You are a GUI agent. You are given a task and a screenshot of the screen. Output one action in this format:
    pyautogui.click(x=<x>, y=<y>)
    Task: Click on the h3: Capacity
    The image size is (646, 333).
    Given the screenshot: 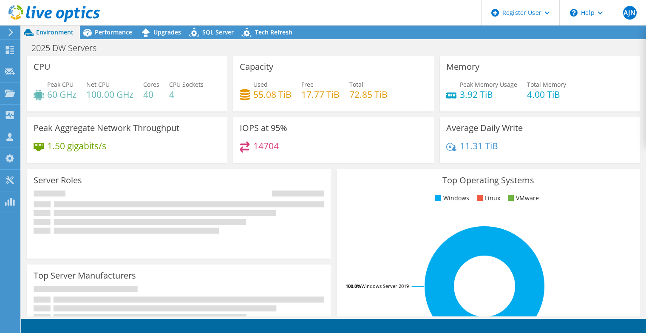 What is the action you would take?
    pyautogui.click(x=256, y=67)
    